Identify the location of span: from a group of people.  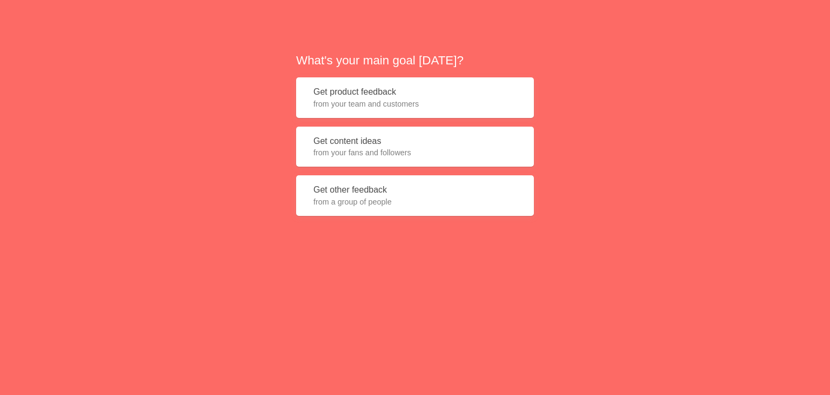
(415, 202).